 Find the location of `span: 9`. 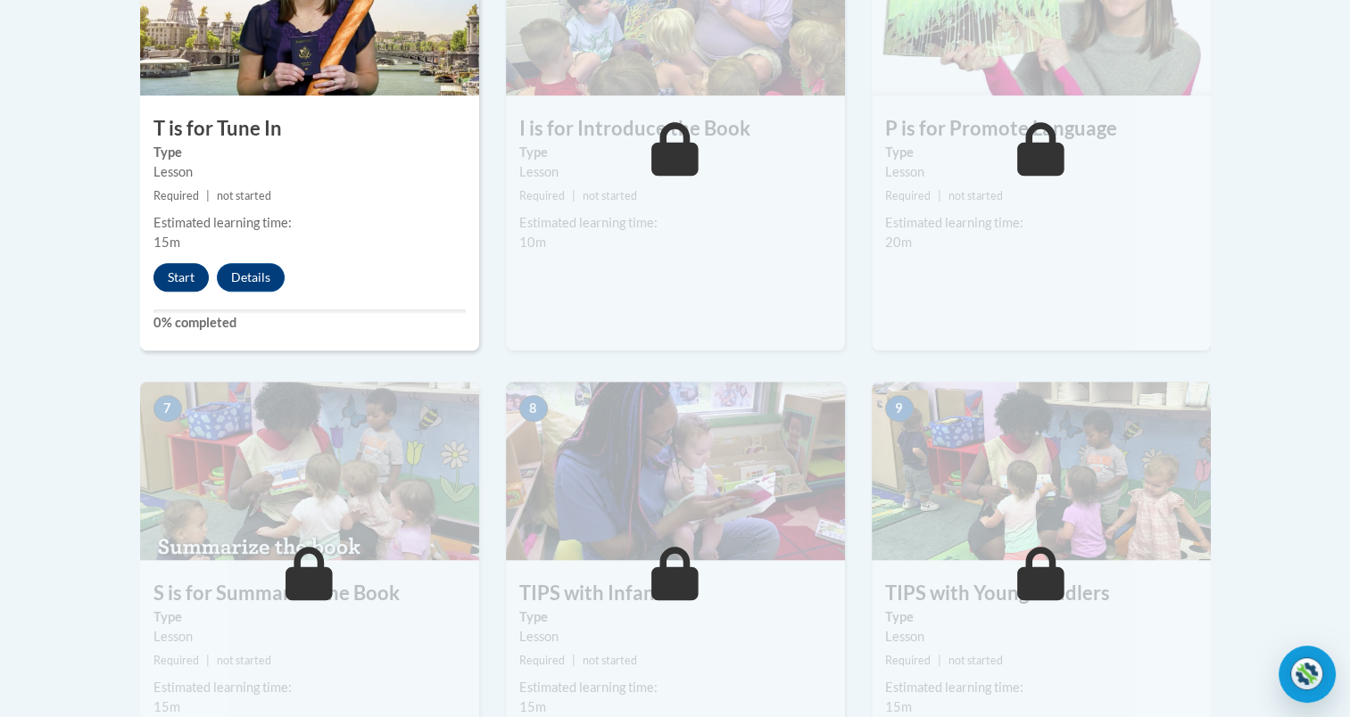

span: 9 is located at coordinates (899, 409).